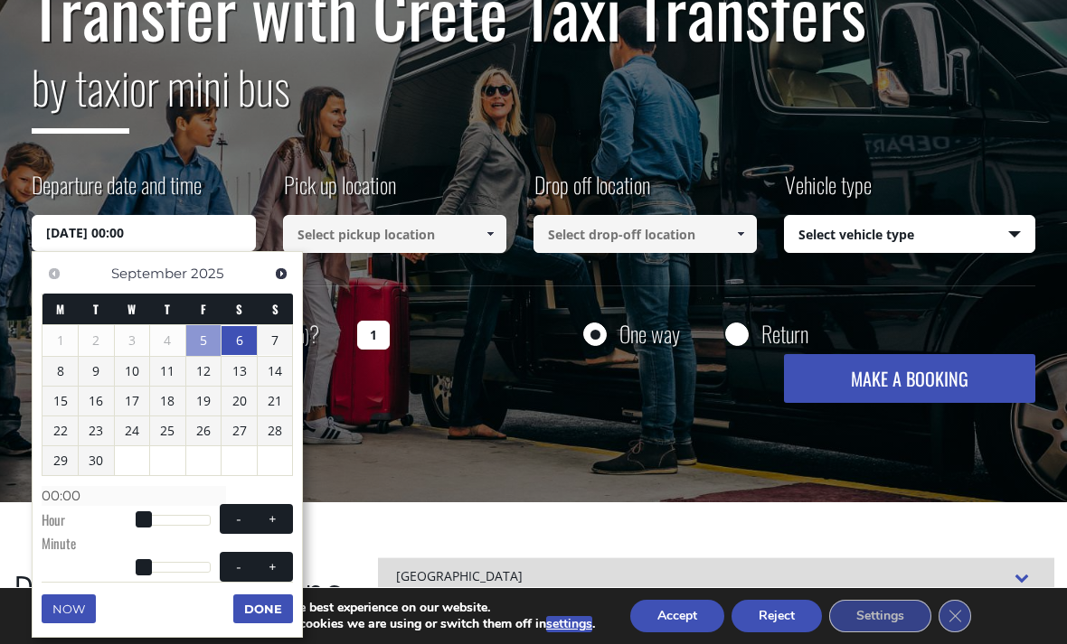  Describe the element at coordinates (827, 192) in the screenshot. I see `label: Vehicle type` at that location.